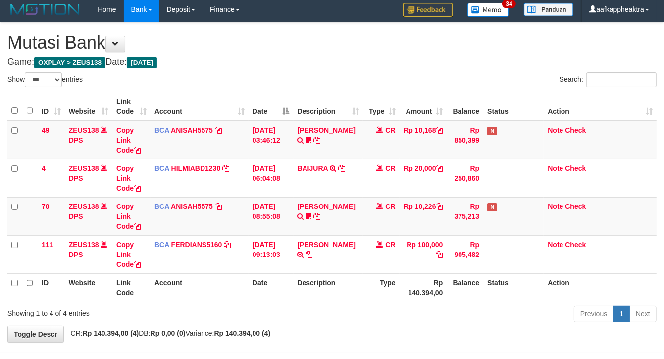  What do you see at coordinates (428, 10) in the screenshot?
I see `img: Feedback.jpg` at bounding box center [428, 10].